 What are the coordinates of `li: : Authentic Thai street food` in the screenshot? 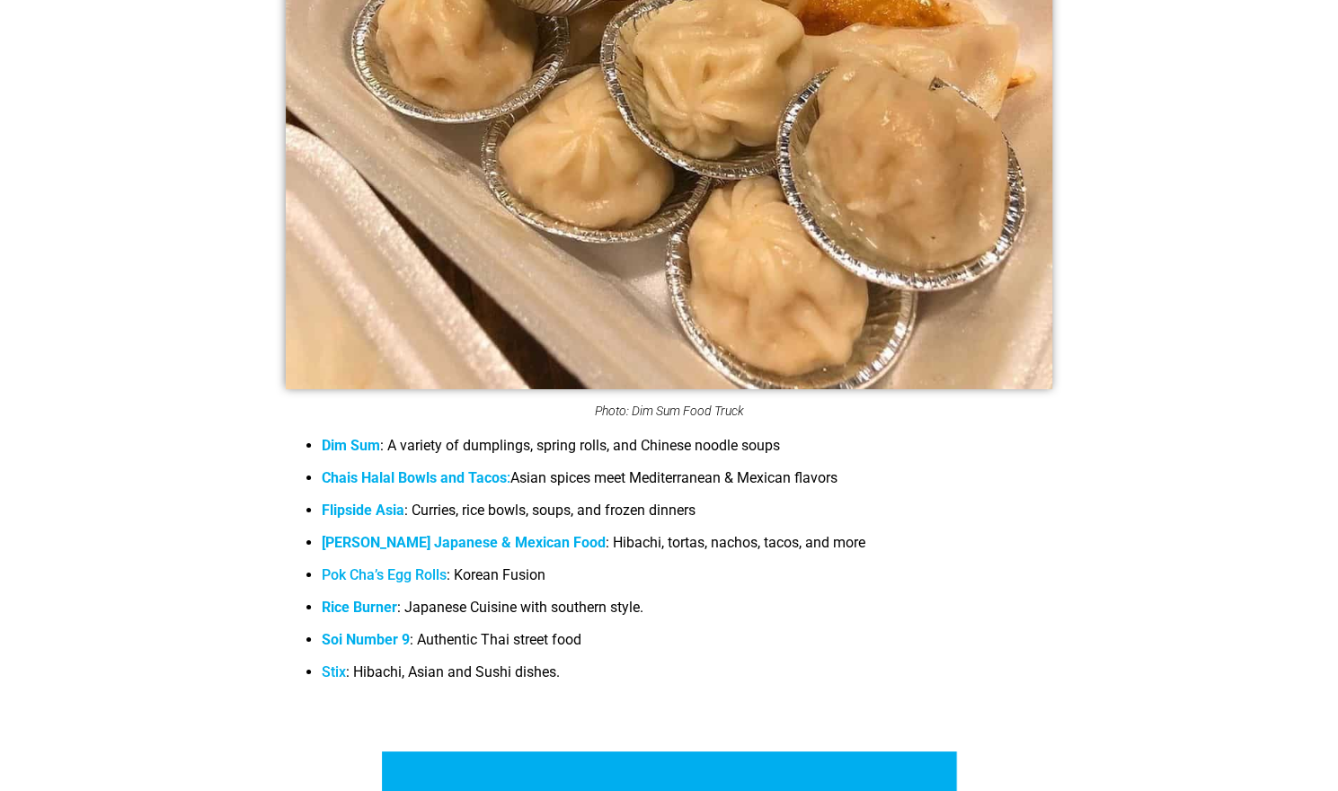 It's located at (686, 645).